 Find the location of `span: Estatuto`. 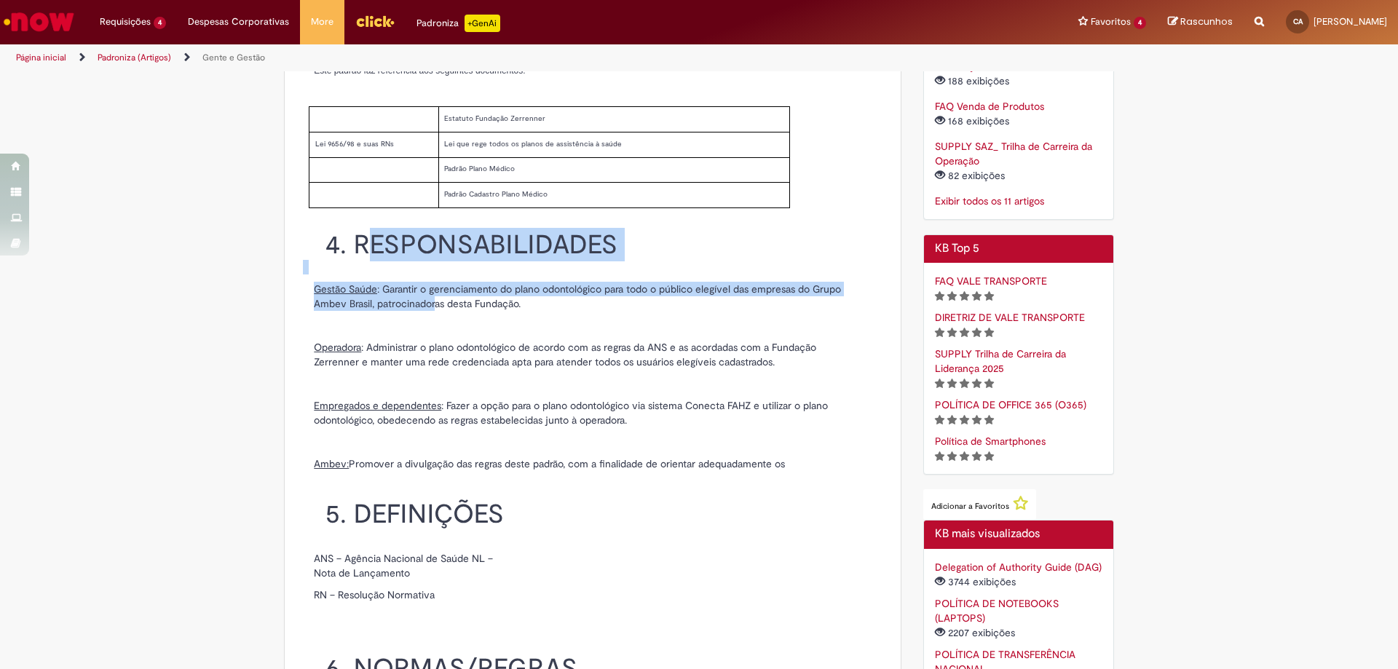

span: Estatuto is located at coordinates (459, 118).